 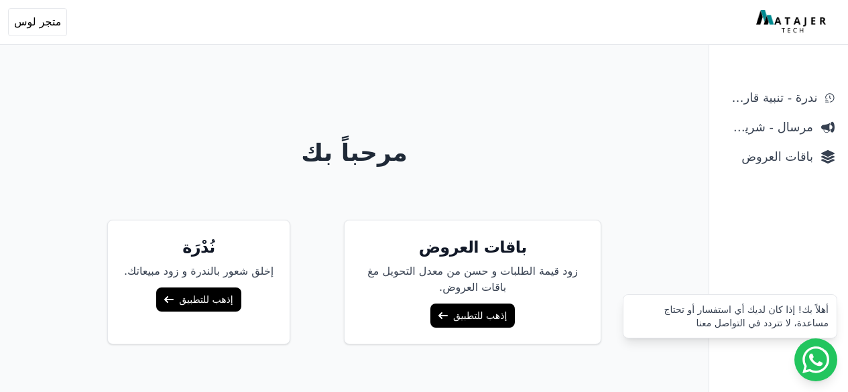 I want to click on p: إخلق شعور بالندرة و زود مبيعاتك., so click(x=198, y=271).